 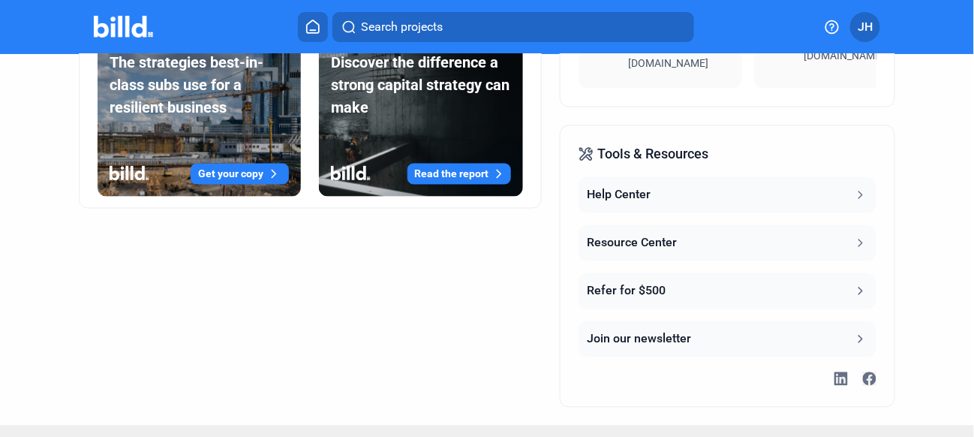 What do you see at coordinates (866, 27) in the screenshot?
I see `button: JH` at bounding box center [866, 27].